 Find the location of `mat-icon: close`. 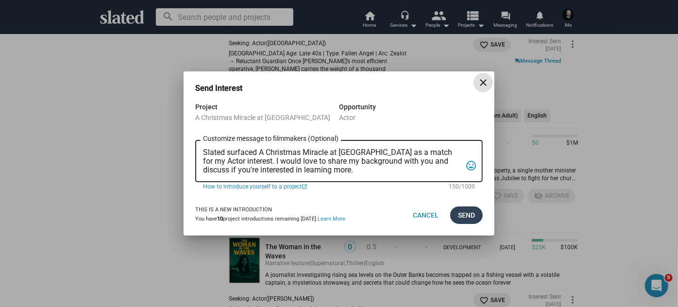

mat-icon: close is located at coordinates (484, 83).